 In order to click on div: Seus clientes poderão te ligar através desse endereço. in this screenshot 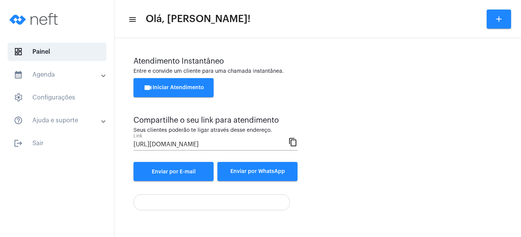, I will do `click(216, 130)`.